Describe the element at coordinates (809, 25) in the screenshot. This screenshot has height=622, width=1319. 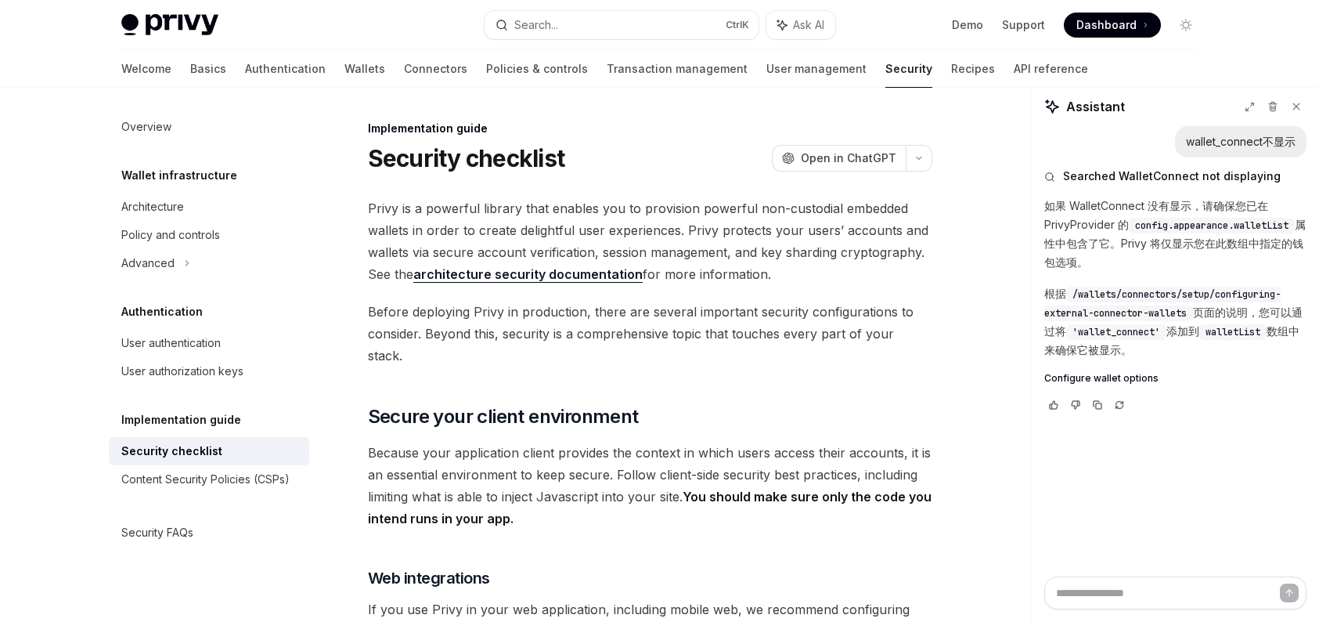
I see `span: Ask AI` at that location.